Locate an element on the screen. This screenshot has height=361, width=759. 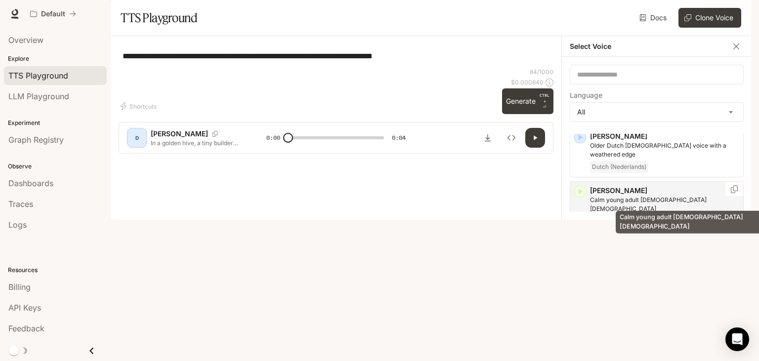
div: D is located at coordinates (137, 138).